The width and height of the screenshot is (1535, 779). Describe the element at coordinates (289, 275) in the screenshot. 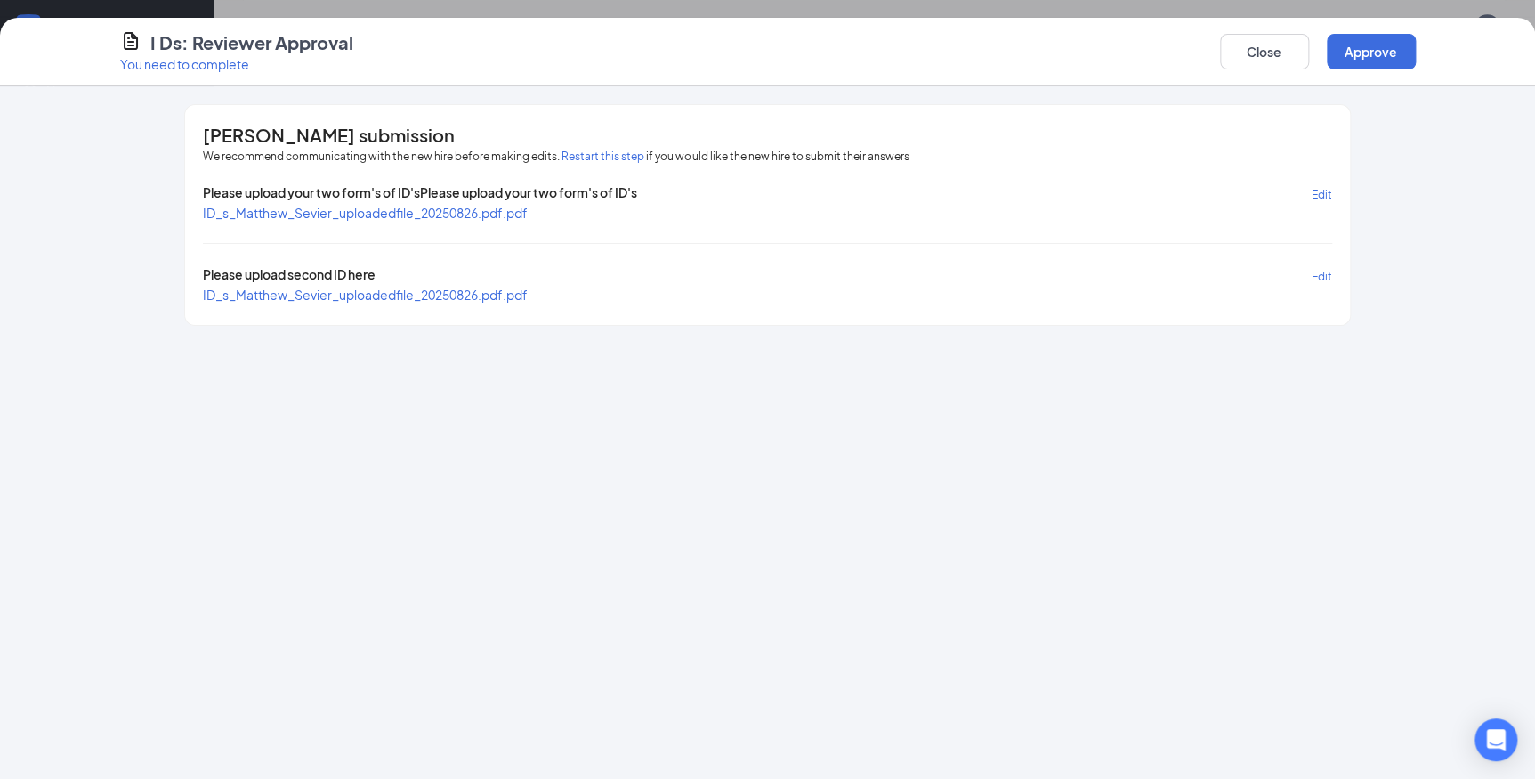

I see `span: Please upload second ID here` at that location.